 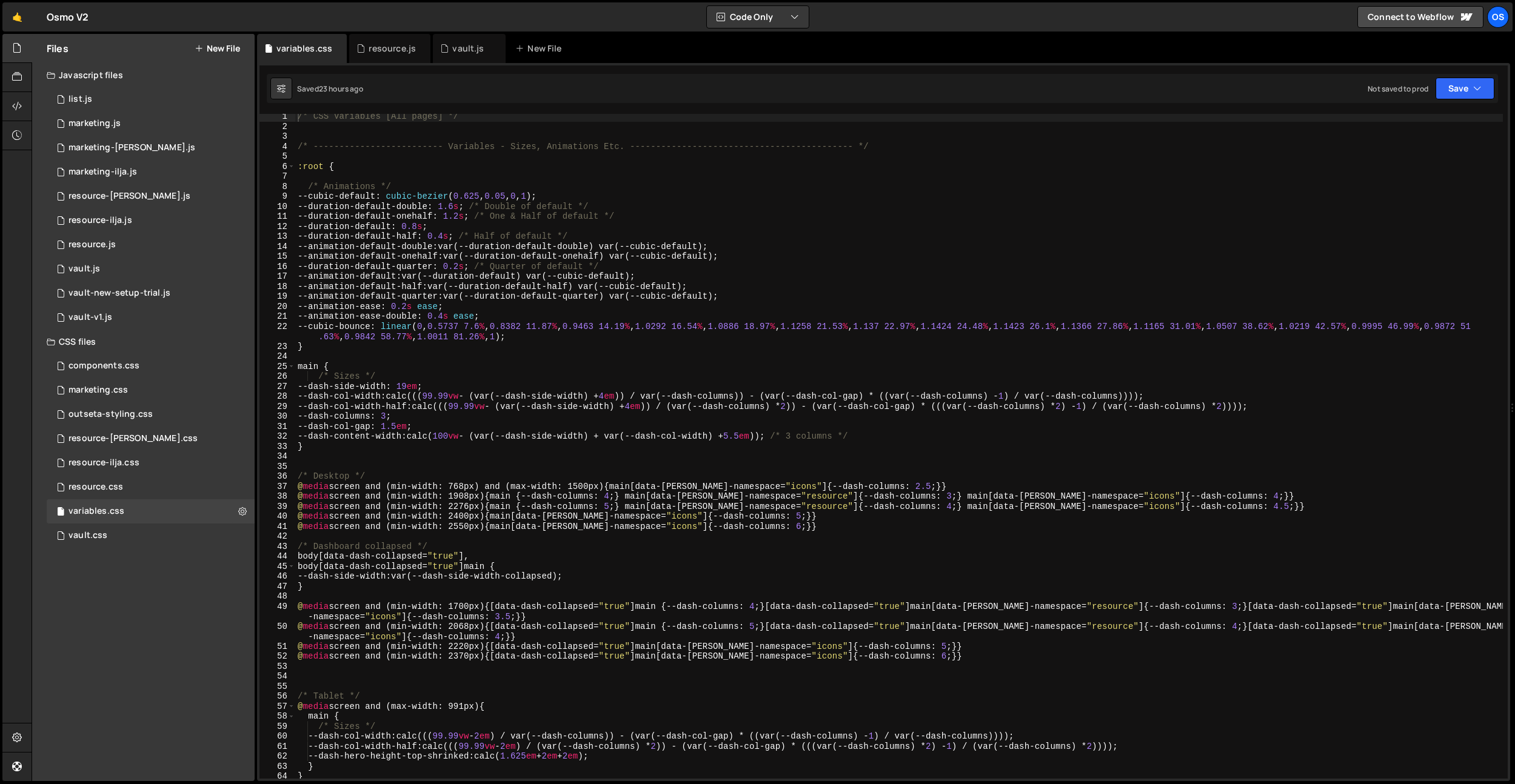 I want to click on div: 62, so click(x=277, y=756).